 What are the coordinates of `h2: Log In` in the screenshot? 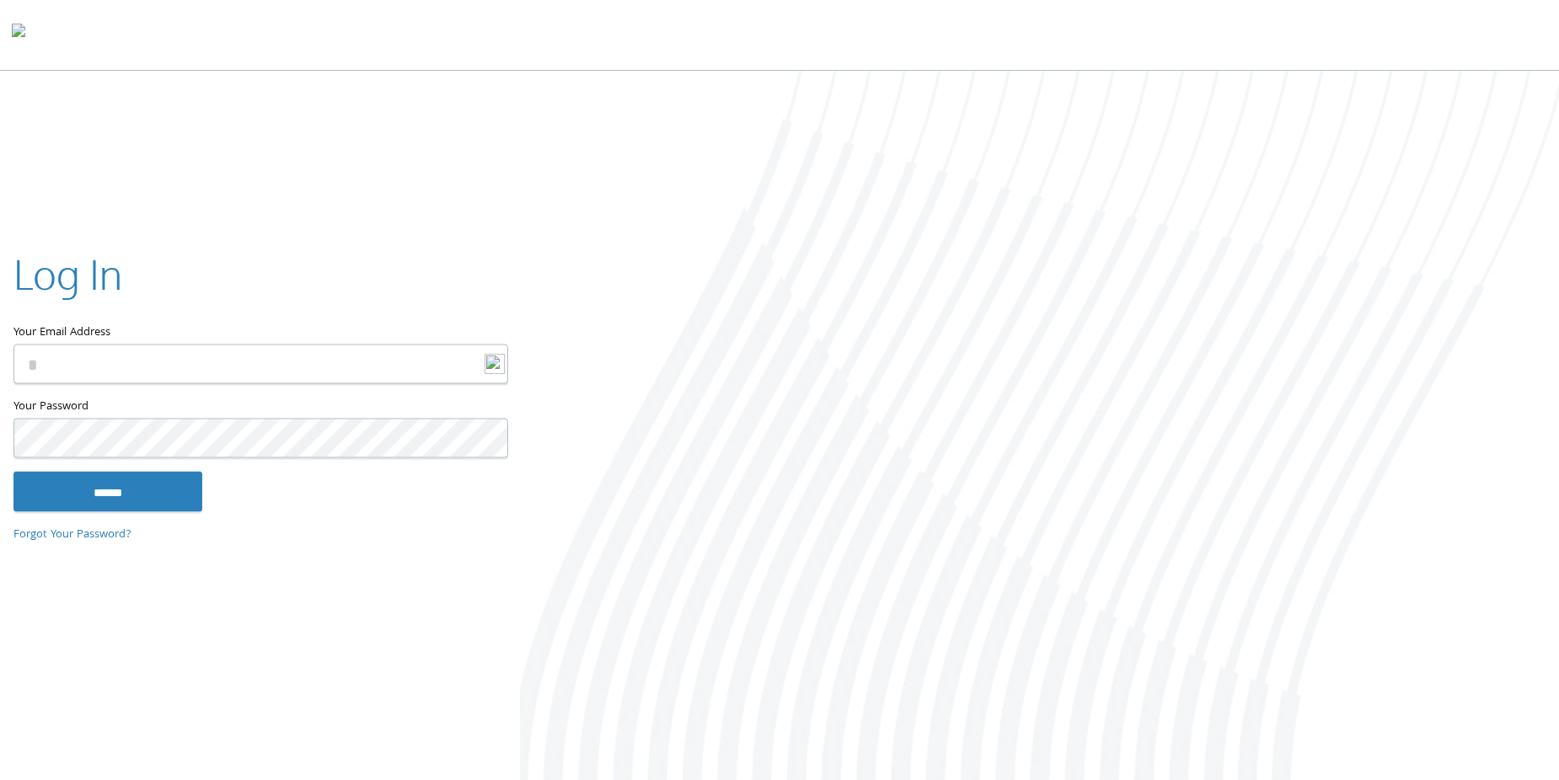 It's located at (67, 274).